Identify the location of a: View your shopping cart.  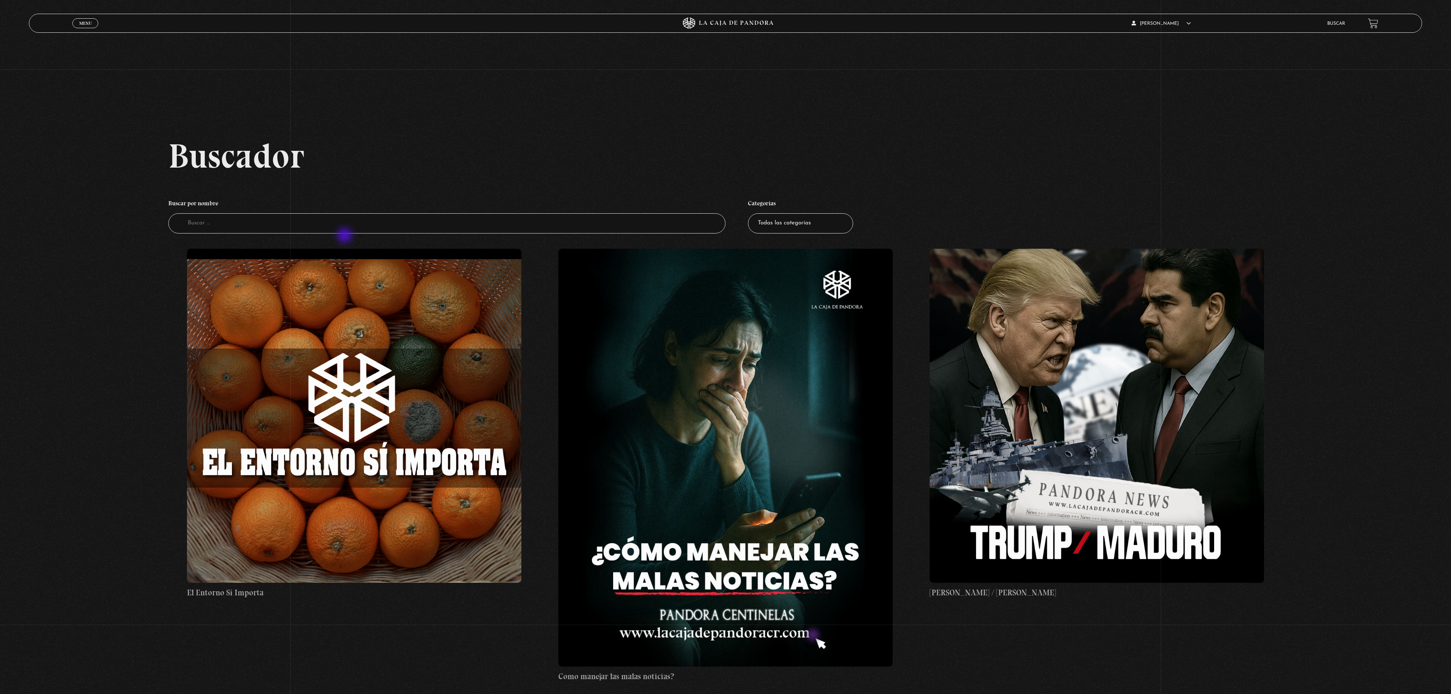
(1373, 23).